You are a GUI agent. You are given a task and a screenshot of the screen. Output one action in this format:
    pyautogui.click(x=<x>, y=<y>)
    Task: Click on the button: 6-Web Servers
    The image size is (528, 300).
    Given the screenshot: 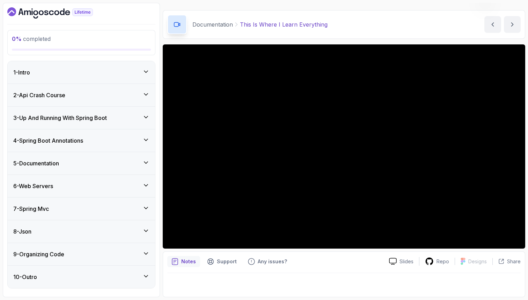 What is the action you would take?
    pyautogui.click(x=81, y=186)
    